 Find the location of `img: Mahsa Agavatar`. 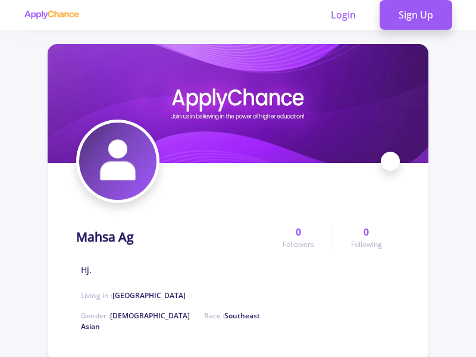

img: Mahsa Agavatar is located at coordinates (118, 161).